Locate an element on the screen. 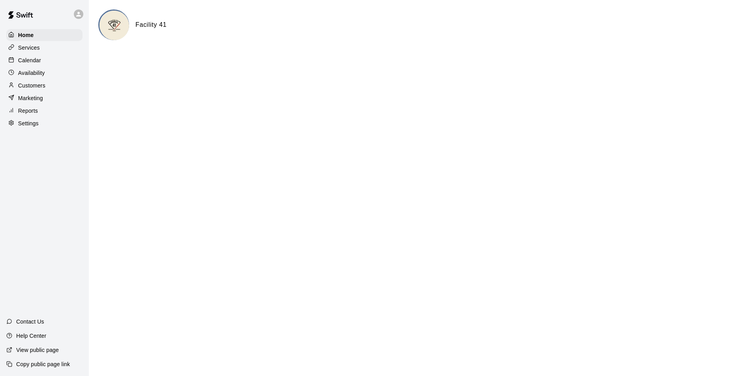  p: Copy public page link is located at coordinates (43, 365).